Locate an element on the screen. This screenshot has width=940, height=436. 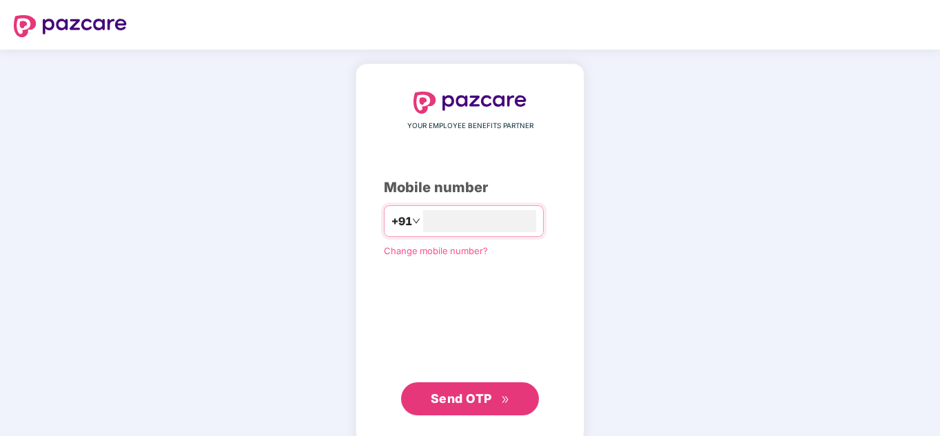
div: Mobile number is located at coordinates (470, 187).